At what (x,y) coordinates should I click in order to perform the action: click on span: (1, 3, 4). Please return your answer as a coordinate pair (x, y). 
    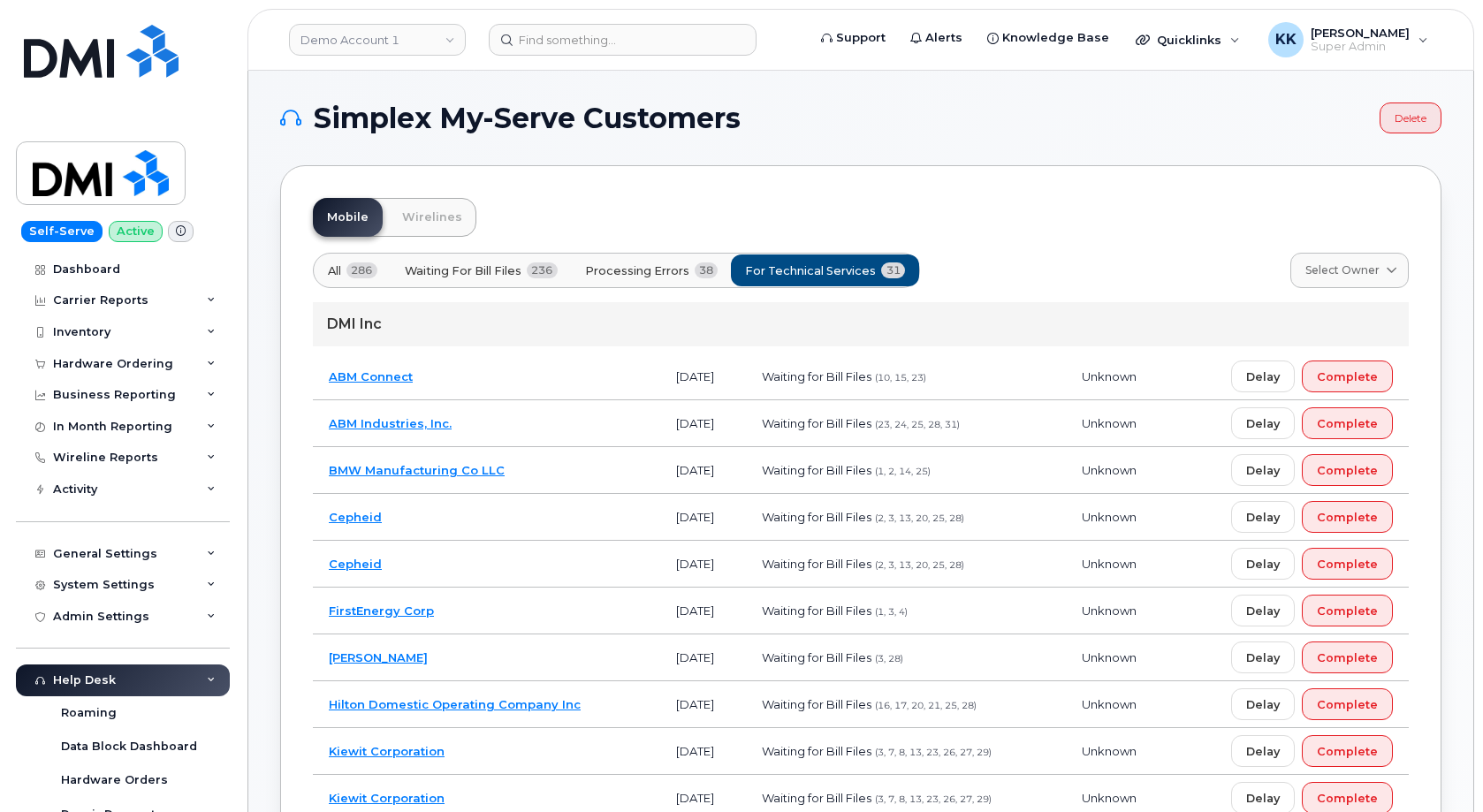
    Looking at the image, I should click on (891, 612).